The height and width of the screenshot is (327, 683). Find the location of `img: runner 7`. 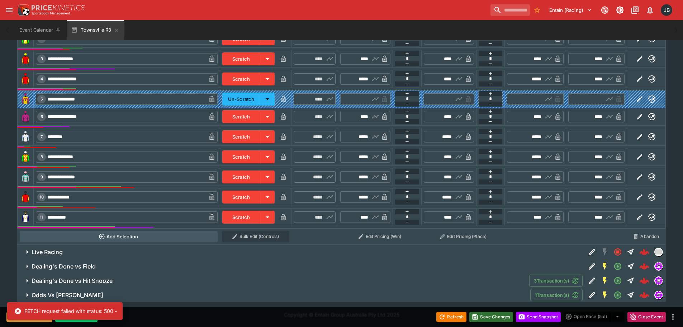

img: runner 7 is located at coordinates (25, 137).